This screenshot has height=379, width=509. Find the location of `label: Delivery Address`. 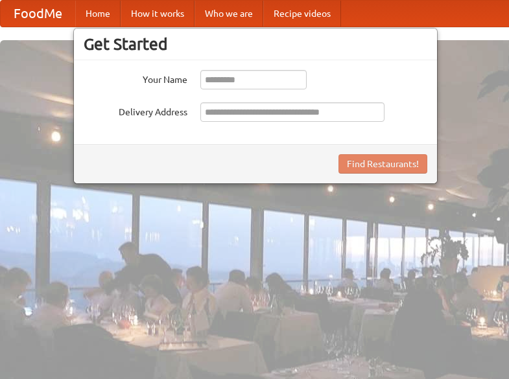

label: Delivery Address is located at coordinates (135, 110).